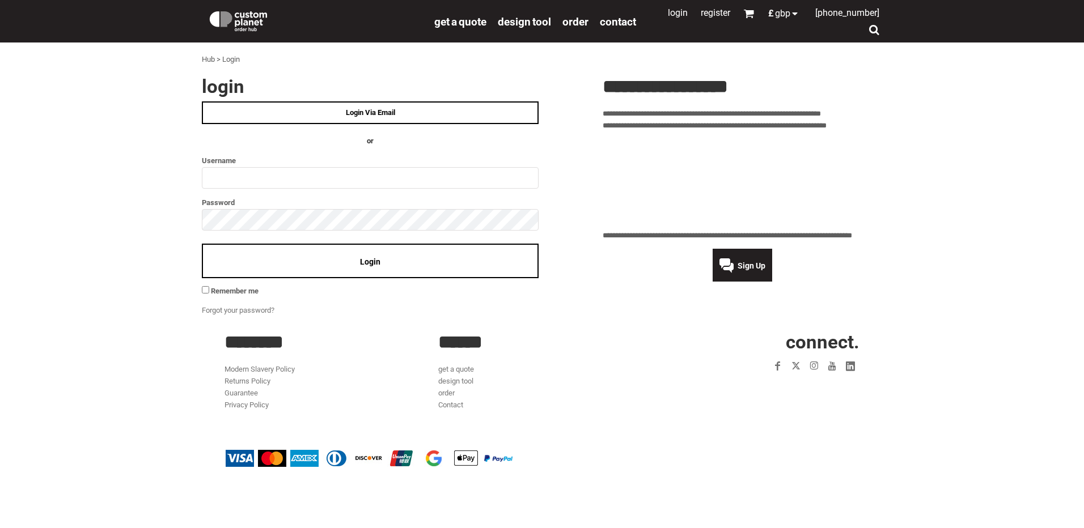 Image resolution: width=1084 pixels, height=528 pixels. What do you see at coordinates (498, 459) in the screenshot?
I see `img: PayPal` at bounding box center [498, 459].